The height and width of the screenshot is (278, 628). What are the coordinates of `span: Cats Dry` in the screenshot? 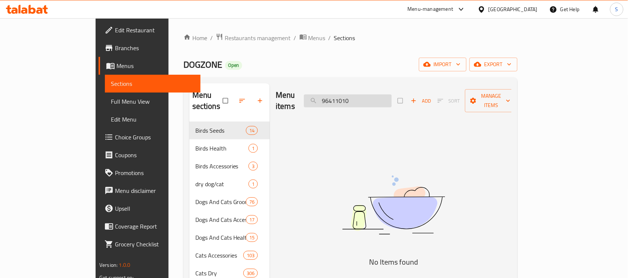 It's located at (219, 274).